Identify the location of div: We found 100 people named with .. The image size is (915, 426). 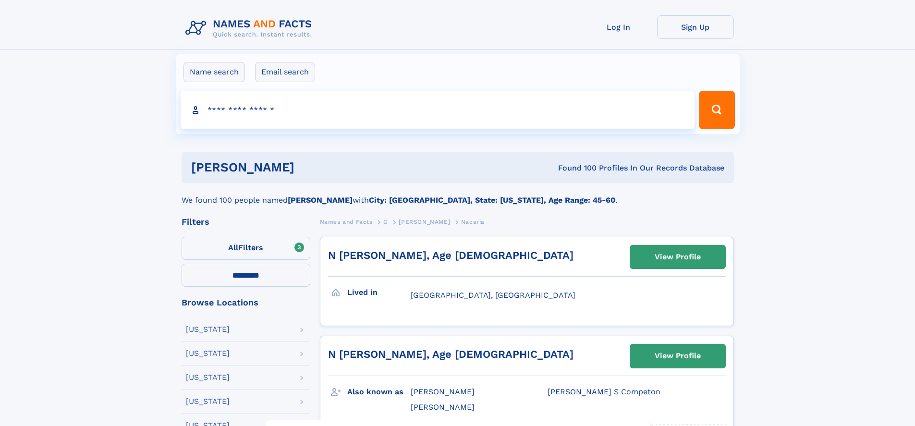
(458, 194).